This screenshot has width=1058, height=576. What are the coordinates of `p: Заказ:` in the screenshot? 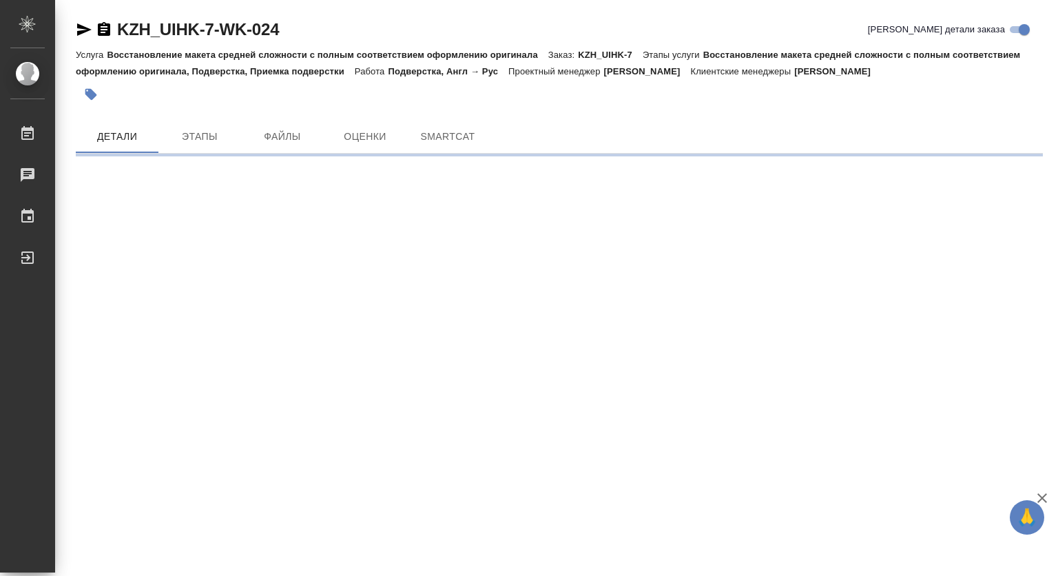 It's located at (563, 54).